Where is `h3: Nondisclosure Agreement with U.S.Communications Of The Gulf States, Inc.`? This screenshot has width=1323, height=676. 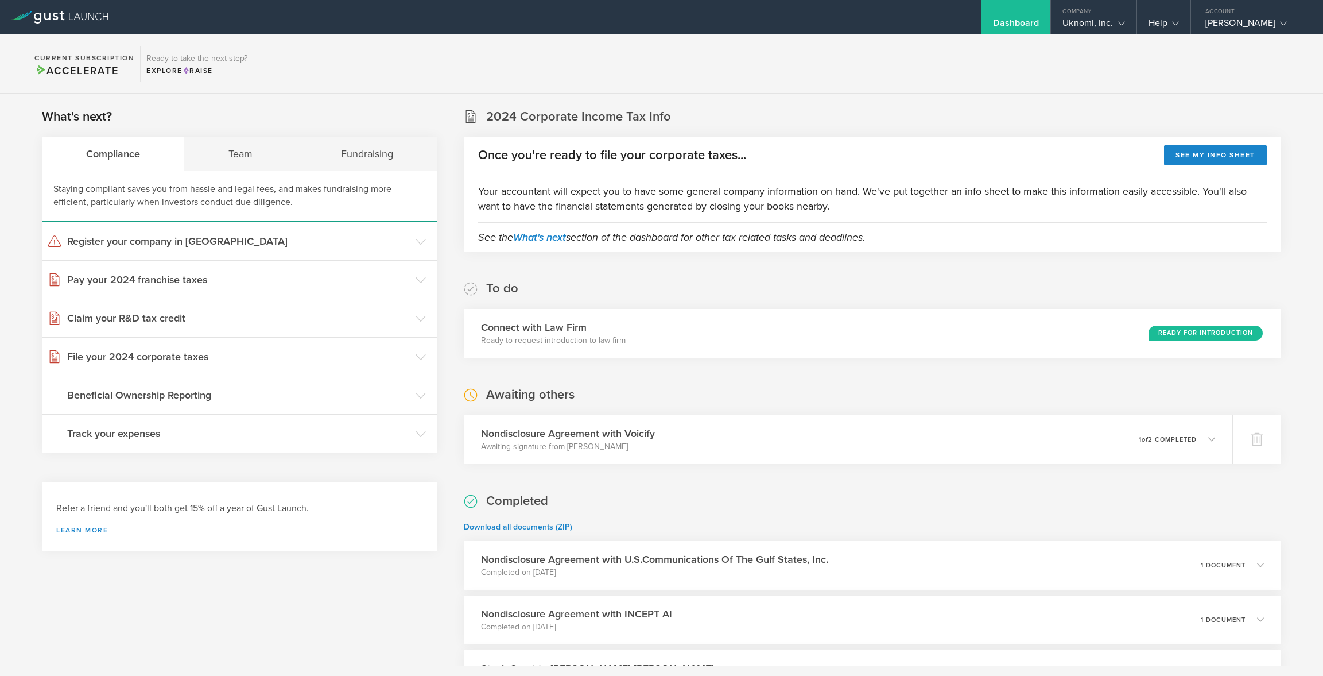
h3: Nondisclosure Agreement with U.S.Communications Of The Gulf States, Inc. is located at coordinates (654, 559).